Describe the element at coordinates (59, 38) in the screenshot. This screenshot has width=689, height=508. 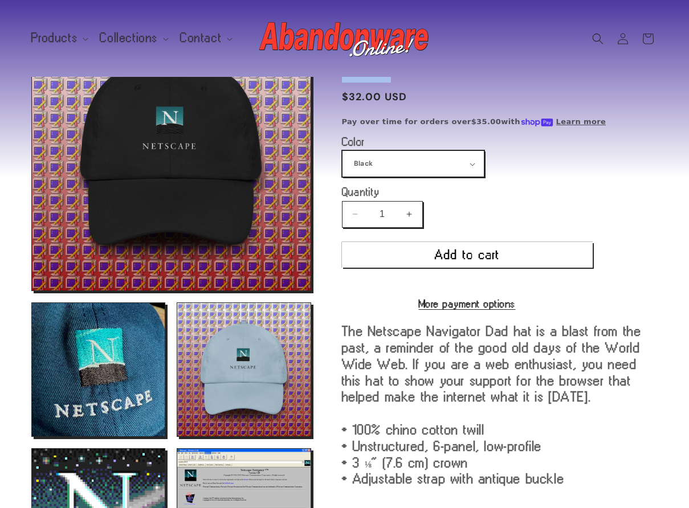
I see `summary: Products` at that location.